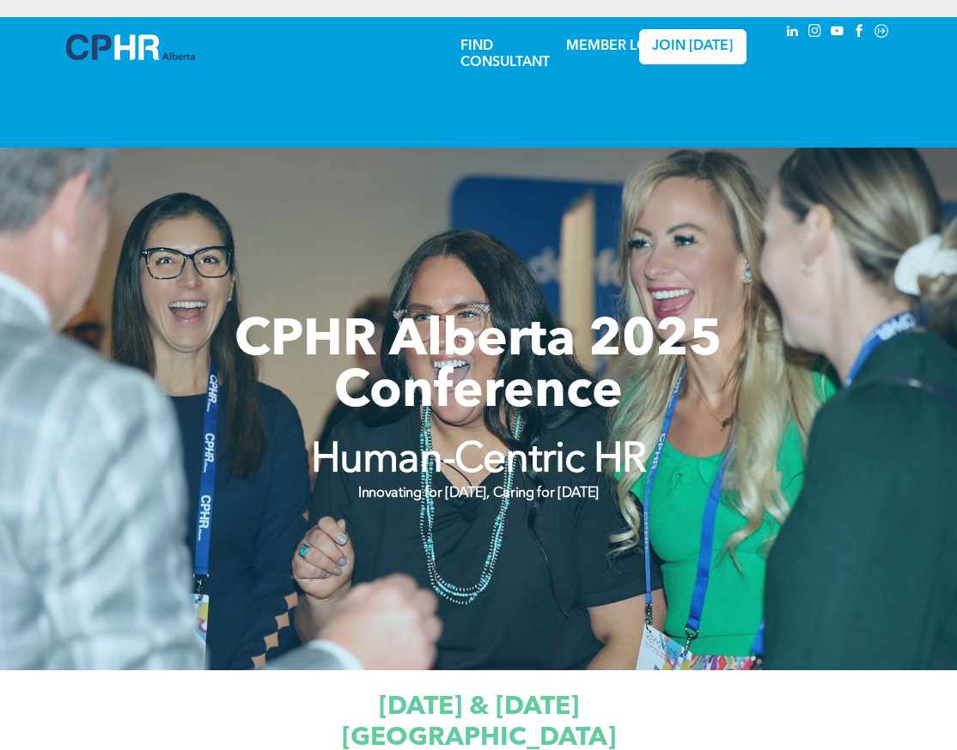 The height and width of the screenshot is (750, 957). Describe the element at coordinates (478, 461) in the screenshot. I see `strong: Human-Centric HR` at that location.